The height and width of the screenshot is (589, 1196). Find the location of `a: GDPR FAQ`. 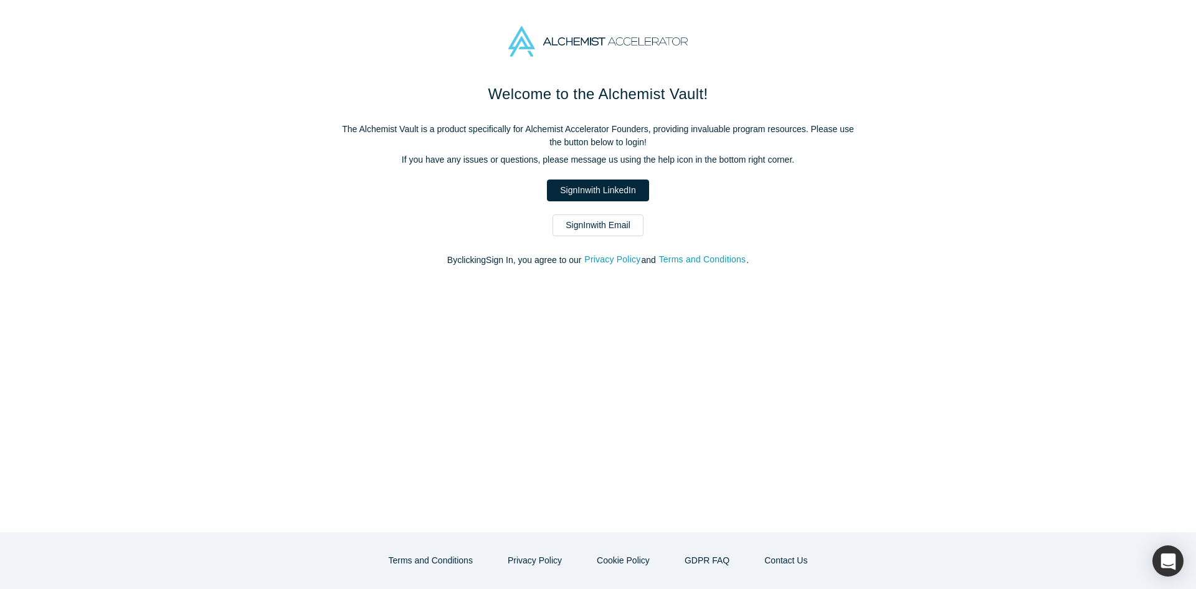

a: GDPR FAQ is located at coordinates (707, 560).